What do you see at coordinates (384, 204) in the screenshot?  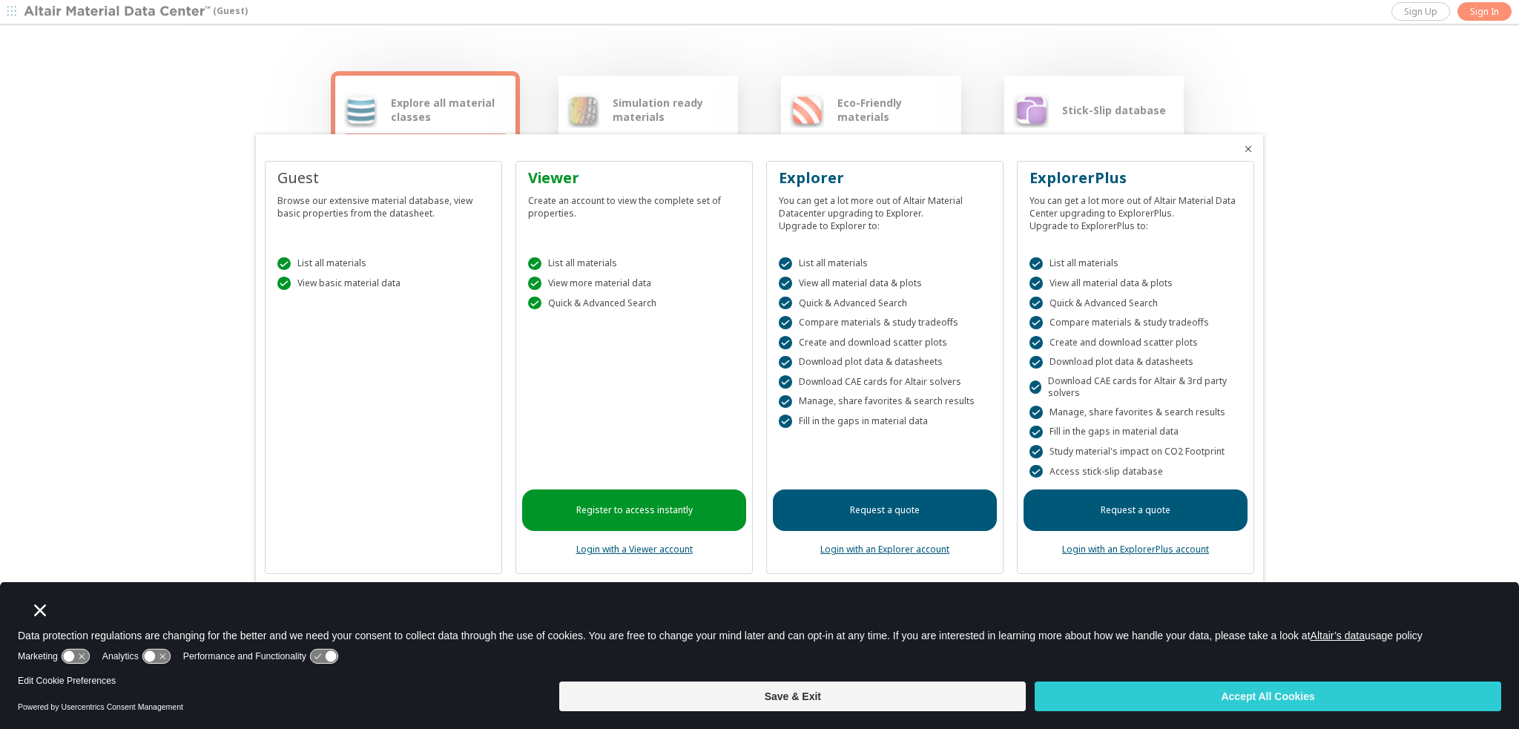 I see `div: Browse our extensive material database, view basic properties from the datasheet.` at bounding box center [384, 204].